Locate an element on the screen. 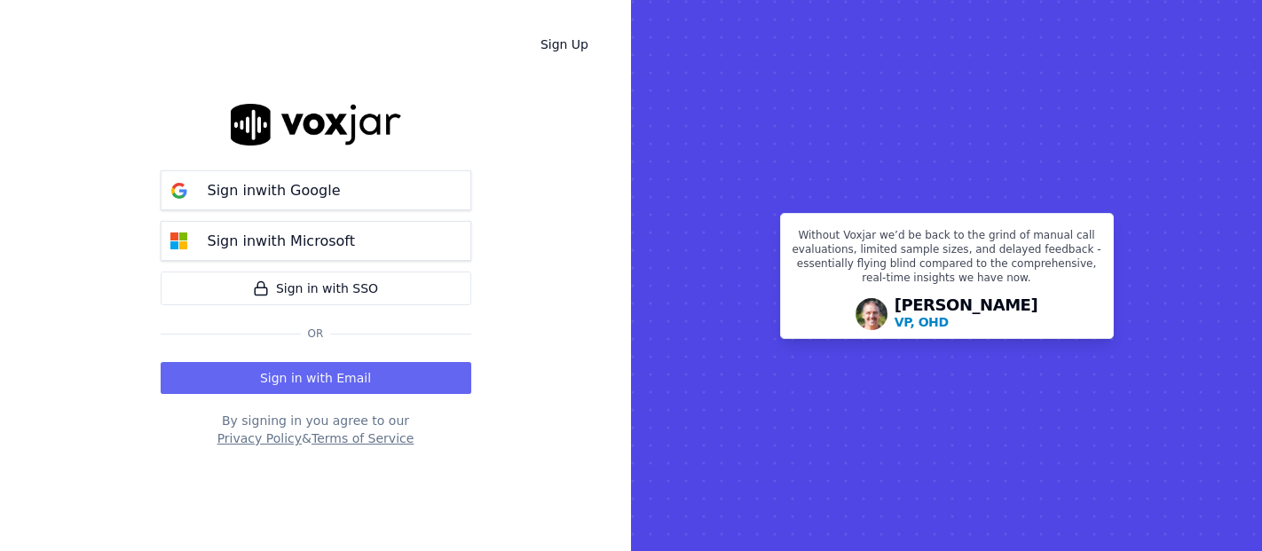 The height and width of the screenshot is (551, 1262). p: Sign in with Microsoft is located at coordinates (281, 241).